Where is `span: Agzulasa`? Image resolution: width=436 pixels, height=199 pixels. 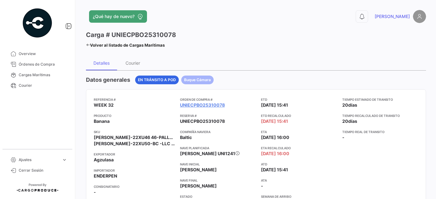 span: Agzulasa is located at coordinates (104, 160).